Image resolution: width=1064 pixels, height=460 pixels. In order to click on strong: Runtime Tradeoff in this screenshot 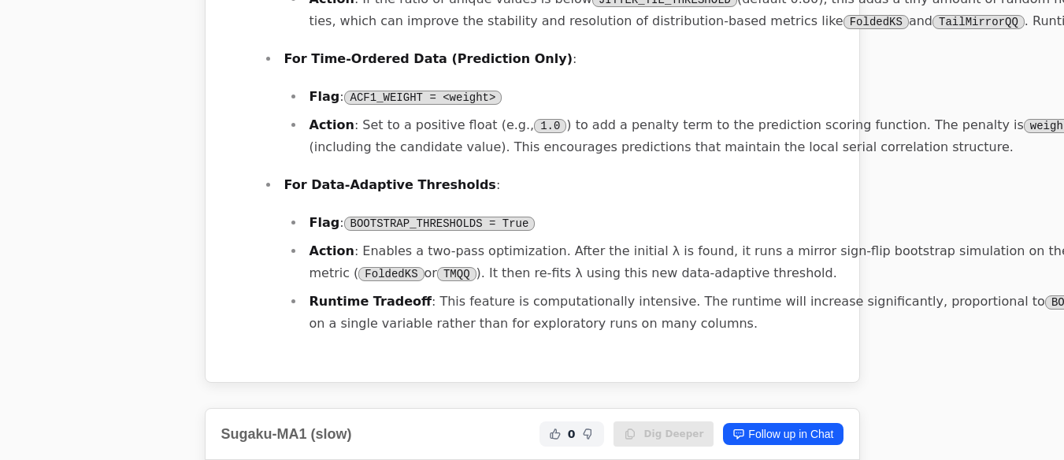, I will do `click(370, 301)`.